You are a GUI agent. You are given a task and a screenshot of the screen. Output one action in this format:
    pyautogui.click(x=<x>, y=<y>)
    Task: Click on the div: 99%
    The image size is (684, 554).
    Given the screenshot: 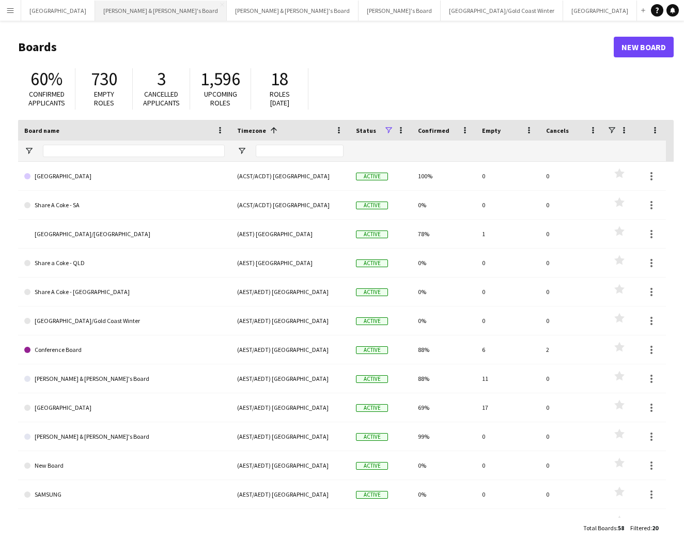 What is the action you would take?
    pyautogui.click(x=444, y=436)
    